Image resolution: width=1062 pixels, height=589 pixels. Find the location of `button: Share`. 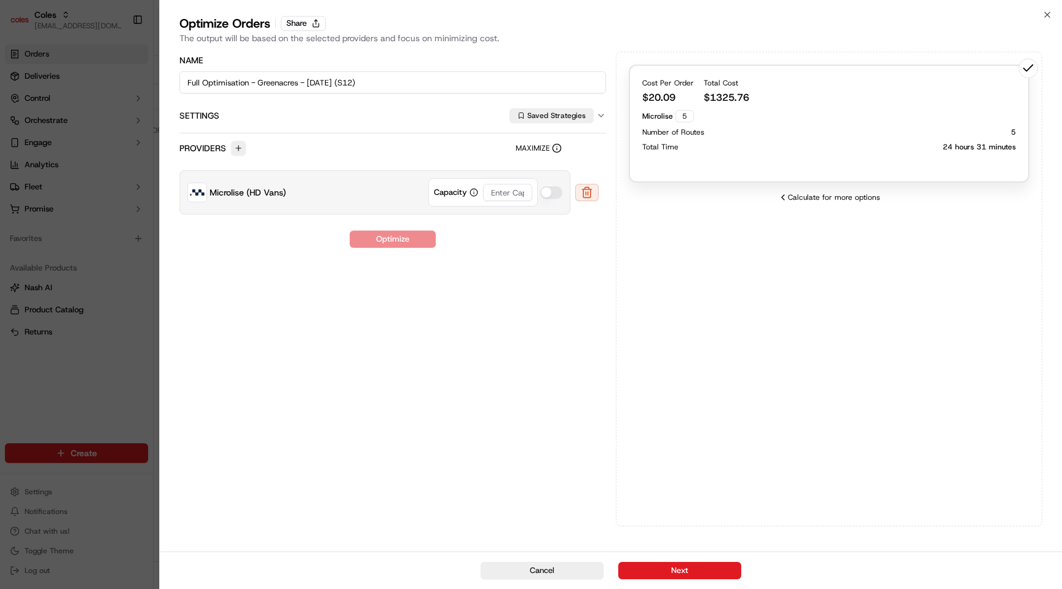

button: Share is located at coordinates (303, 23).